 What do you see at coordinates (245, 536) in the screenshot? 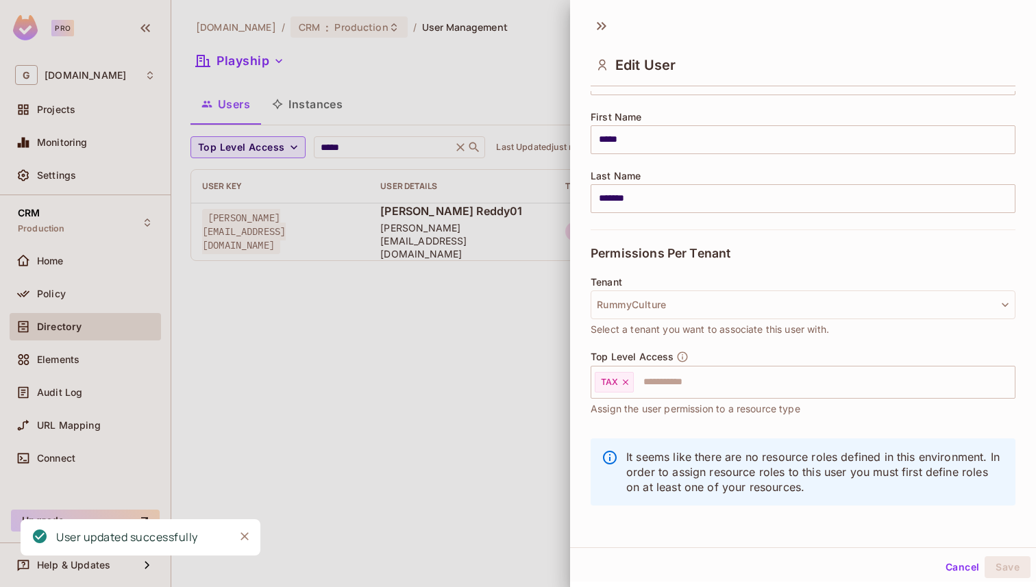
I see `button: Close` at bounding box center [245, 536].